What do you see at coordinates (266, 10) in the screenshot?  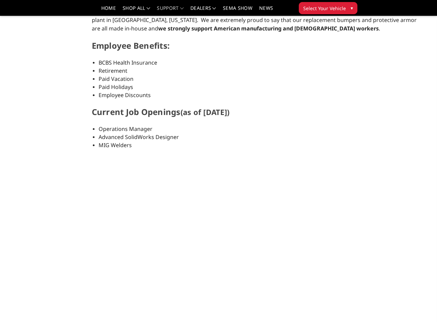 I see `a: News` at bounding box center [266, 10].